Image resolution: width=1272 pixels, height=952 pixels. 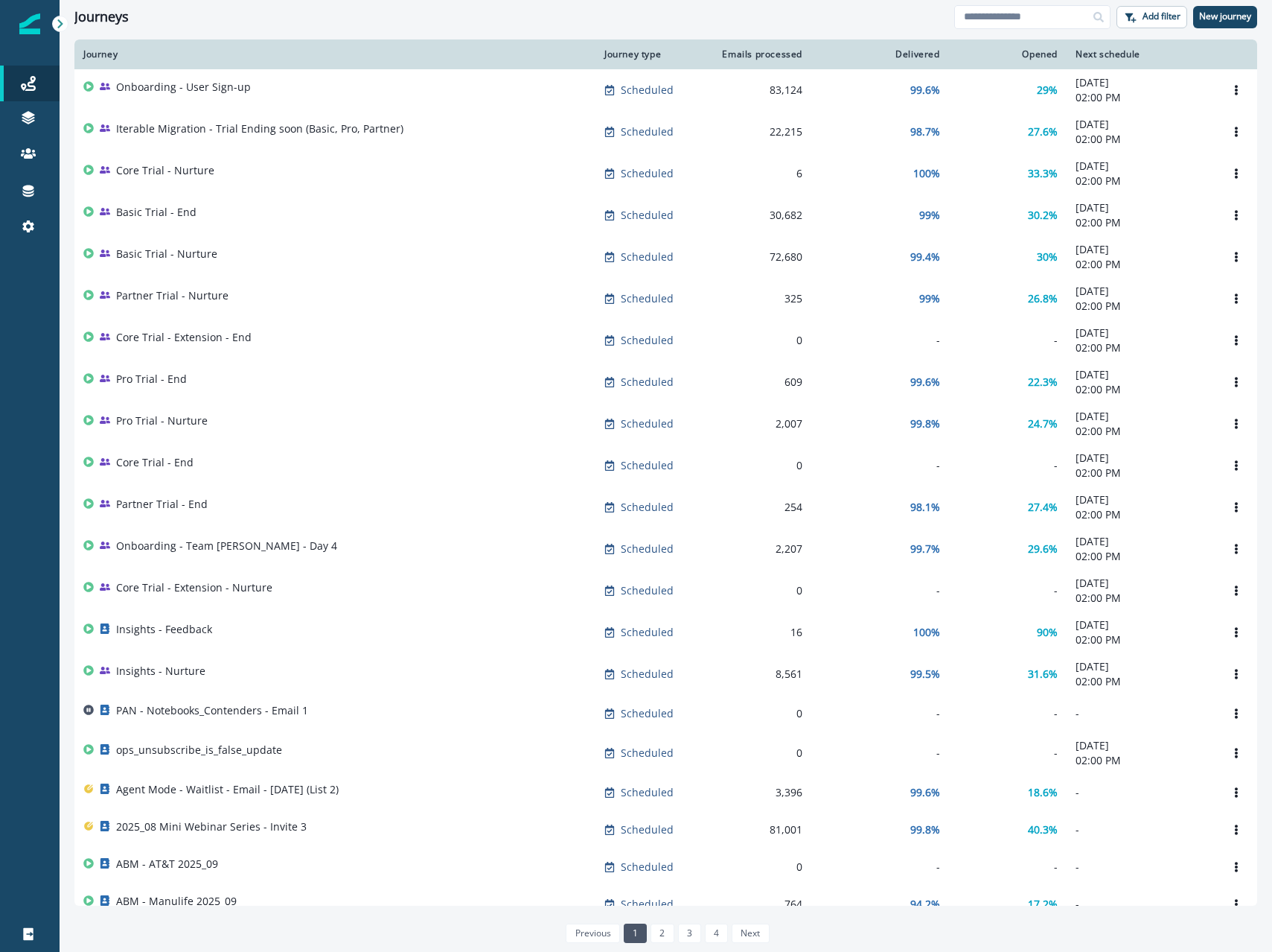 What do you see at coordinates (925, 904) in the screenshot?
I see `p: 94.2%` at bounding box center [925, 904].